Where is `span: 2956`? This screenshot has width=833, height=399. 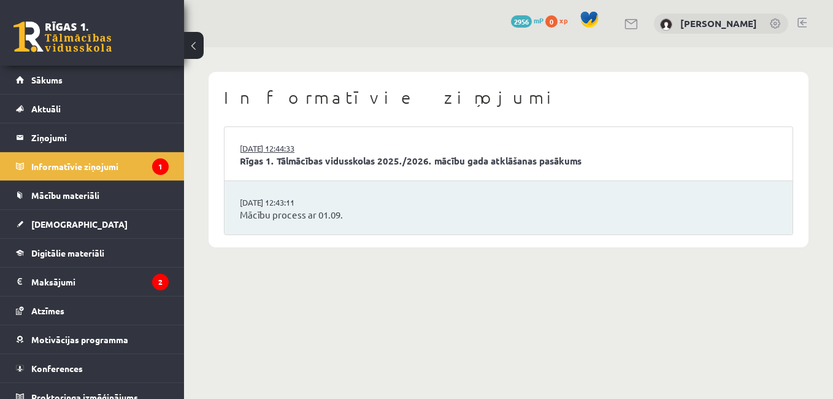
span: 2956 is located at coordinates (521, 21).